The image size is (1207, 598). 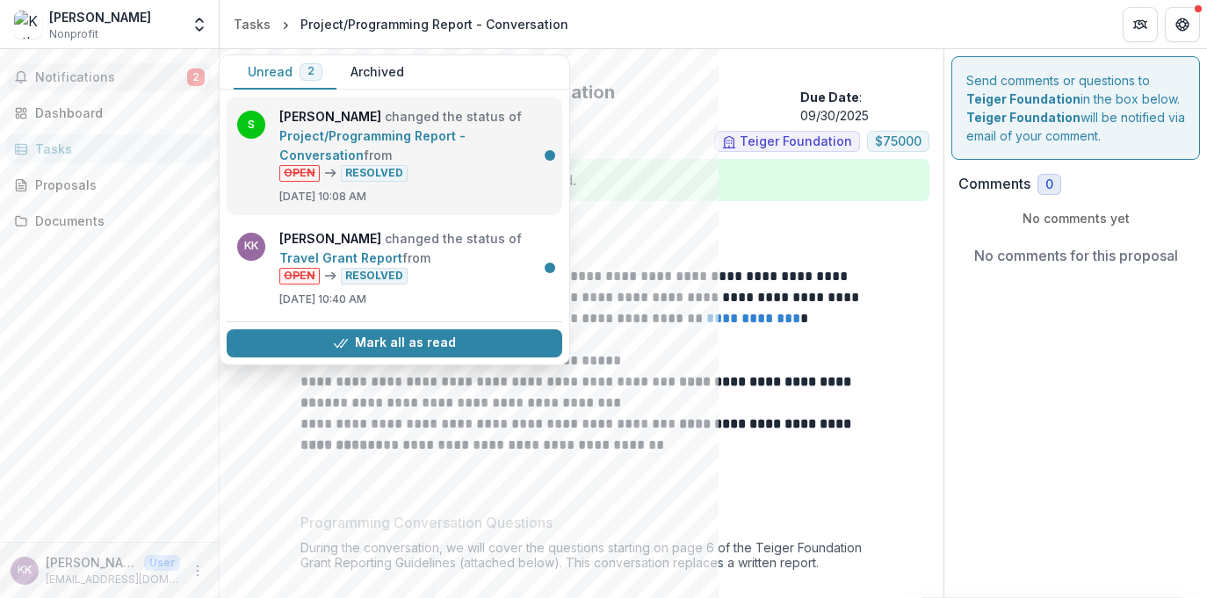 What do you see at coordinates (1075, 108) in the screenshot?
I see `div: Send comments or questions to in the box below. will be notified via email of your comment.` at bounding box center [1075, 108].